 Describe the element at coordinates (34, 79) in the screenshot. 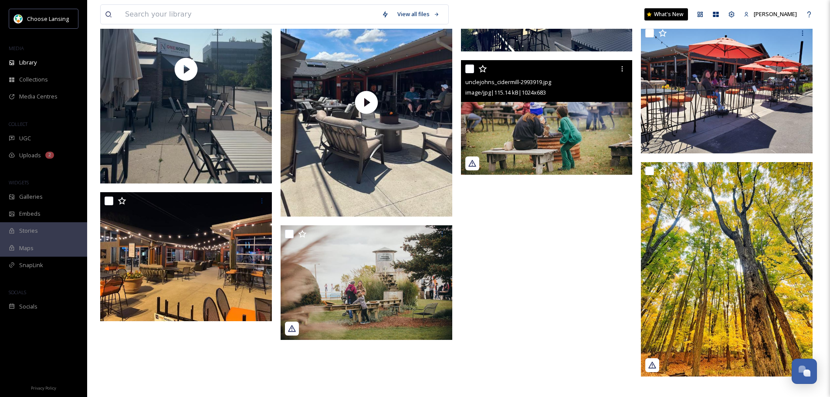

I see `span: Collections` at that location.